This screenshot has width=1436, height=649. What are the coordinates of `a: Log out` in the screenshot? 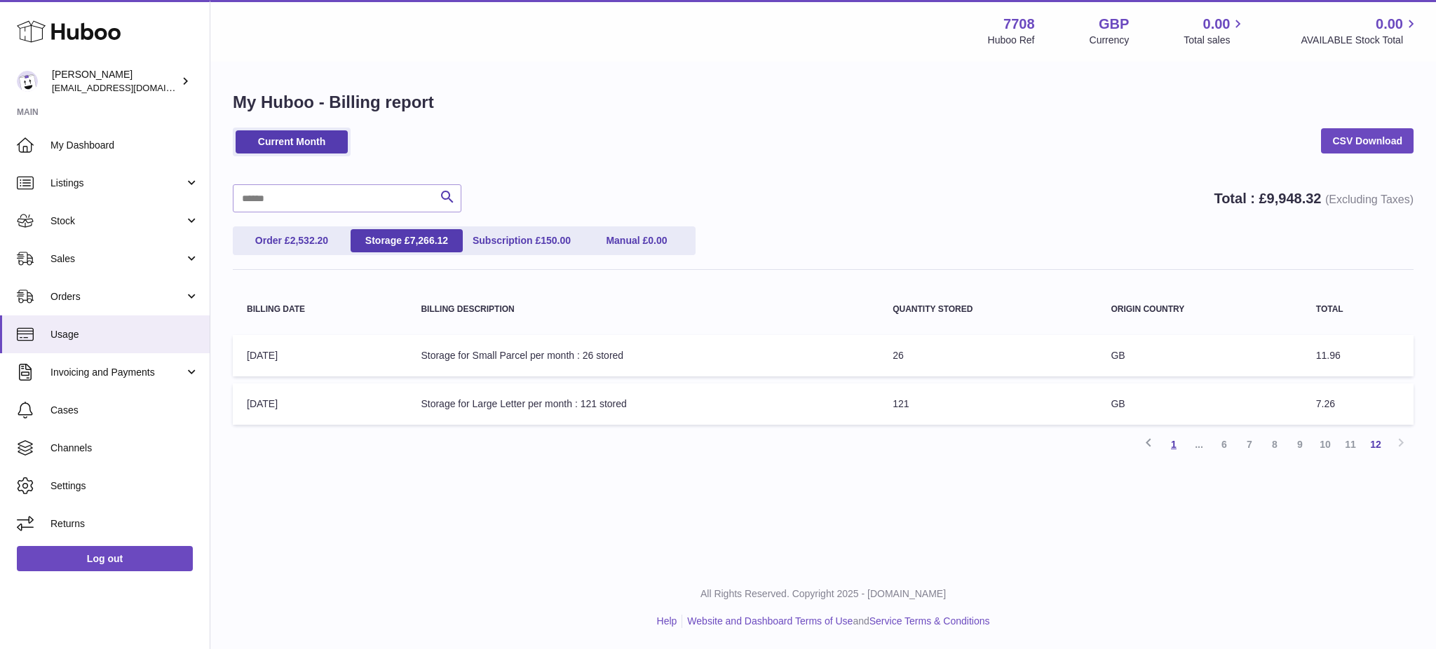 It's located at (104, 559).